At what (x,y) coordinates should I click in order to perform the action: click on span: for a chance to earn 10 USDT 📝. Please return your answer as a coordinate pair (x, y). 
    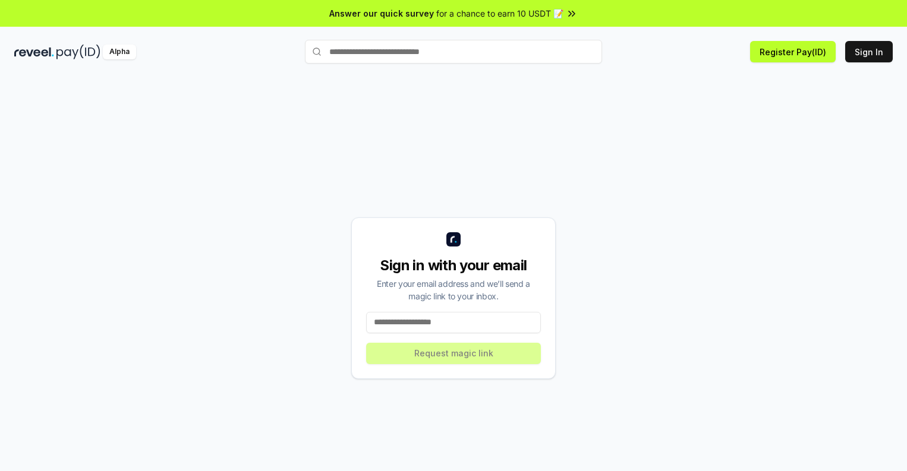
    Looking at the image, I should click on (500, 13).